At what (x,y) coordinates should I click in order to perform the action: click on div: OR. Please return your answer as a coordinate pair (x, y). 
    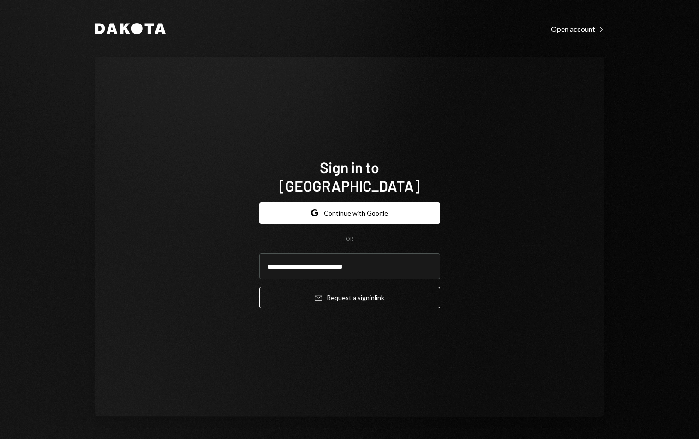
    Looking at the image, I should click on (349, 239).